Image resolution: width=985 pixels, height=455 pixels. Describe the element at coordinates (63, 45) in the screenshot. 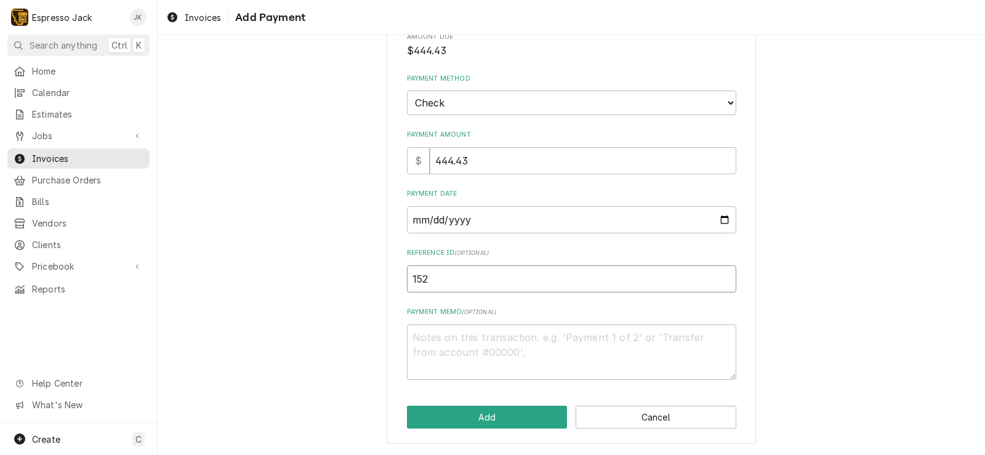

I see `span: Search anything` at that location.